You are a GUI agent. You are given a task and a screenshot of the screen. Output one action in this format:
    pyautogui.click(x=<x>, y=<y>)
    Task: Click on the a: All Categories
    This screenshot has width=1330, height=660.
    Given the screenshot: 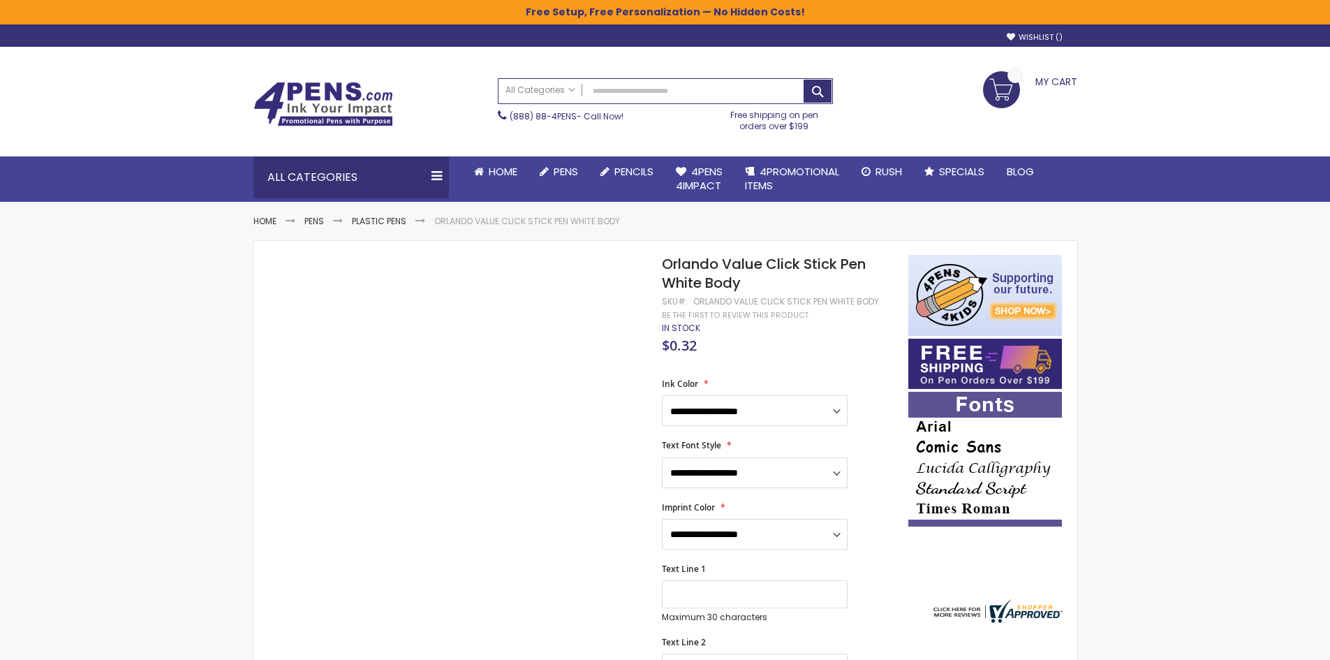 What is the action you would take?
    pyautogui.click(x=540, y=90)
    